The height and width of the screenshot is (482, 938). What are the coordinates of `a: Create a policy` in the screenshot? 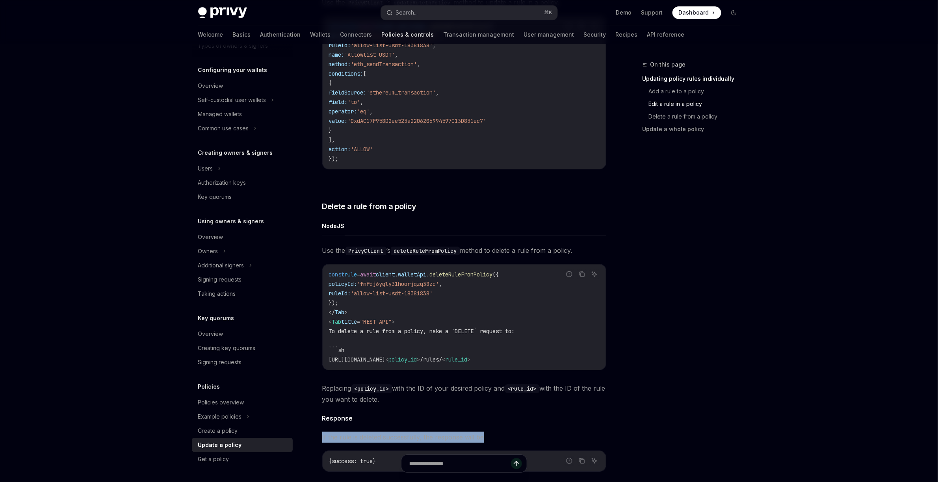 It's located at (242, 431).